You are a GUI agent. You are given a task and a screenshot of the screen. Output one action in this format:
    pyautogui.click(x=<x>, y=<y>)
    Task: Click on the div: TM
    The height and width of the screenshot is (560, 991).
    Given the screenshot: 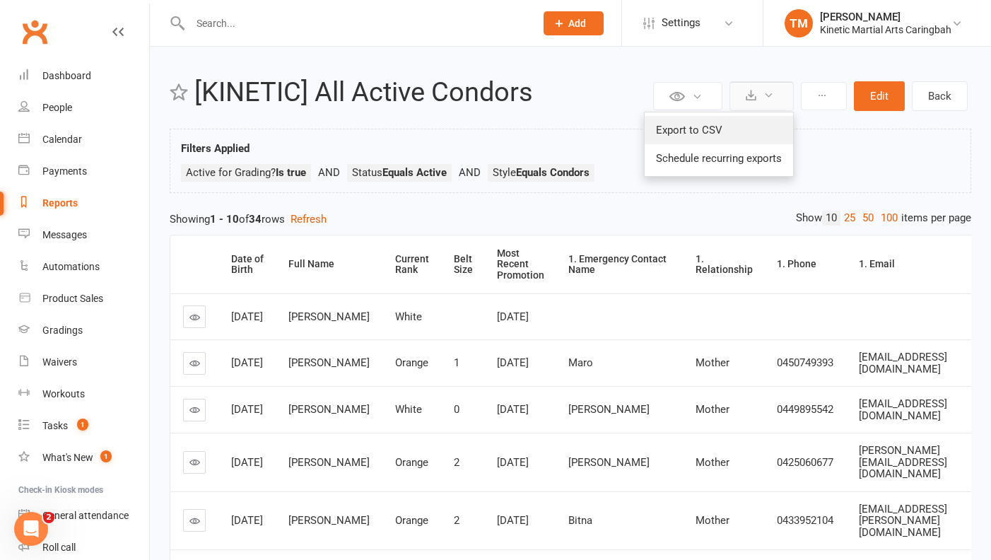 What is the action you would take?
    pyautogui.click(x=799, y=23)
    